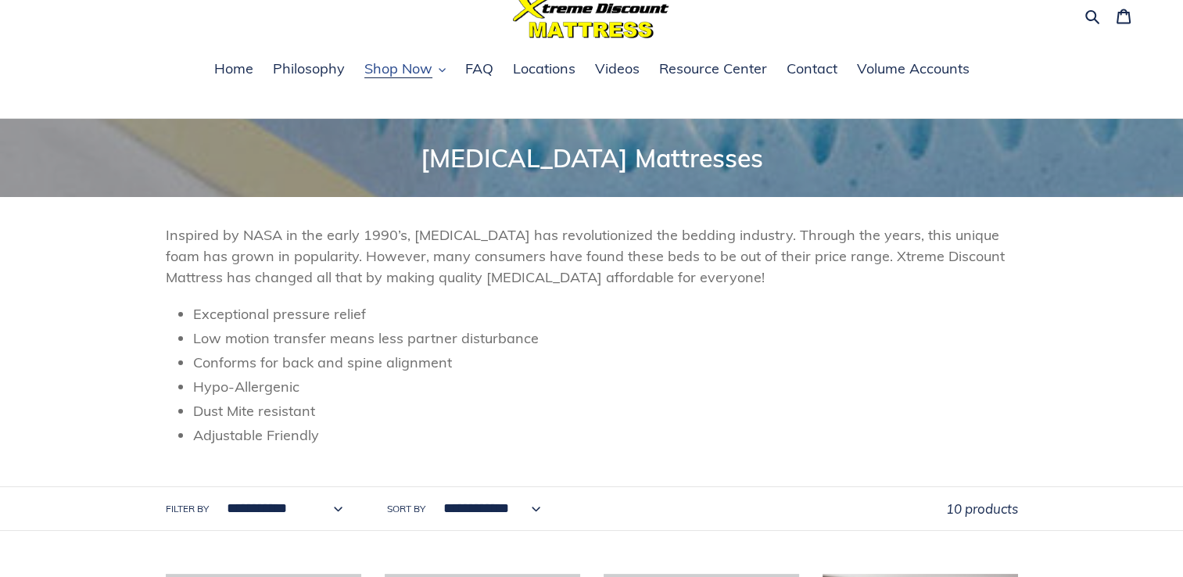  I want to click on a: Locations, so click(544, 70).